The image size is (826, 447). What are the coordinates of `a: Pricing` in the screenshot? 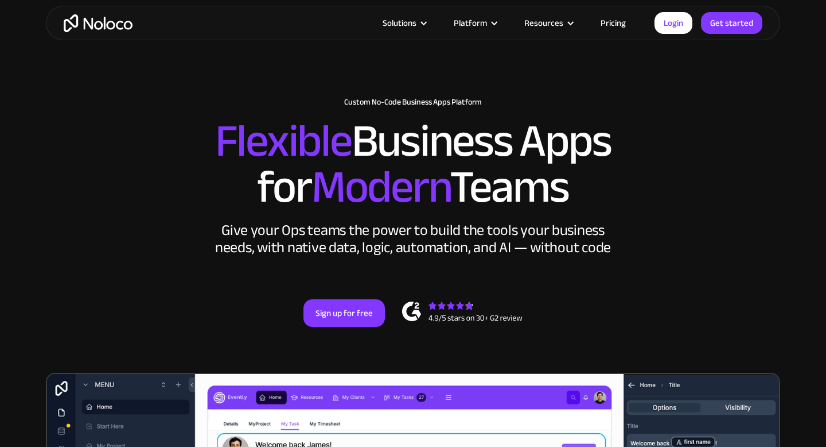 It's located at (614, 23).